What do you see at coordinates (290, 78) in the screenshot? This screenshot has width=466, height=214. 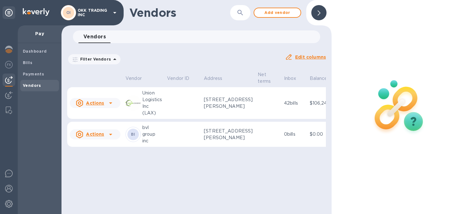 I see `p: Inbox` at bounding box center [290, 78].